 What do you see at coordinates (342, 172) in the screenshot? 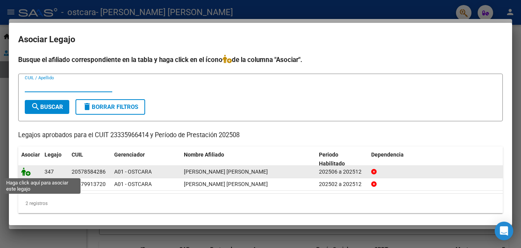
I see `div: 202506 a 202512` at bounding box center [342, 172].